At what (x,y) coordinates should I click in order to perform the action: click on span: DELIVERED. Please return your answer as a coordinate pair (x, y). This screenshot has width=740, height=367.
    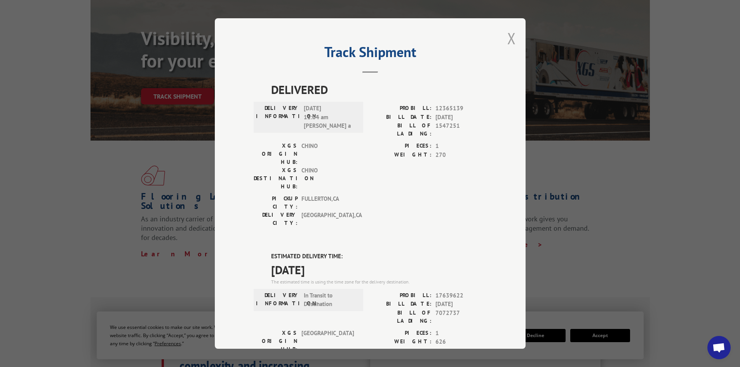
    Looking at the image, I should click on (379, 89).